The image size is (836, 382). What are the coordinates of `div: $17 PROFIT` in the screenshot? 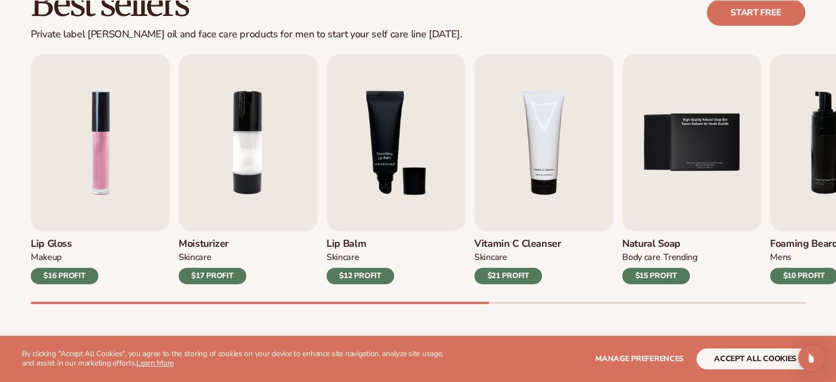 It's located at (212, 276).